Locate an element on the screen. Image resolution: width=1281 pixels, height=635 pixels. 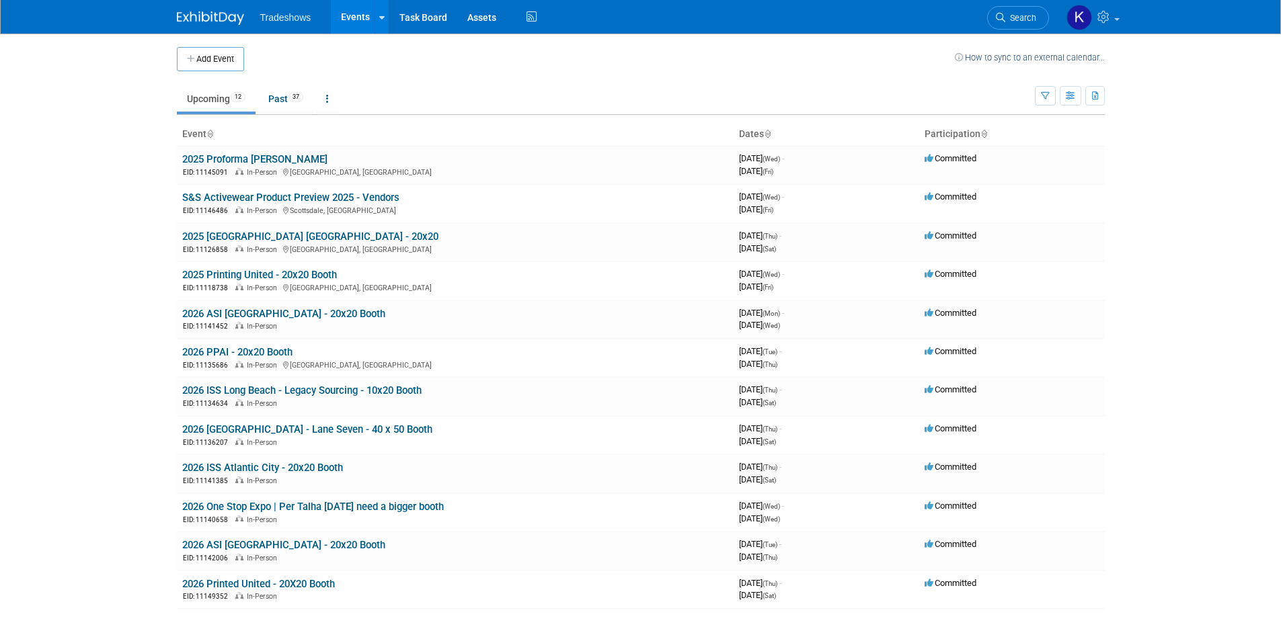
a: Search is located at coordinates (1018, 17).